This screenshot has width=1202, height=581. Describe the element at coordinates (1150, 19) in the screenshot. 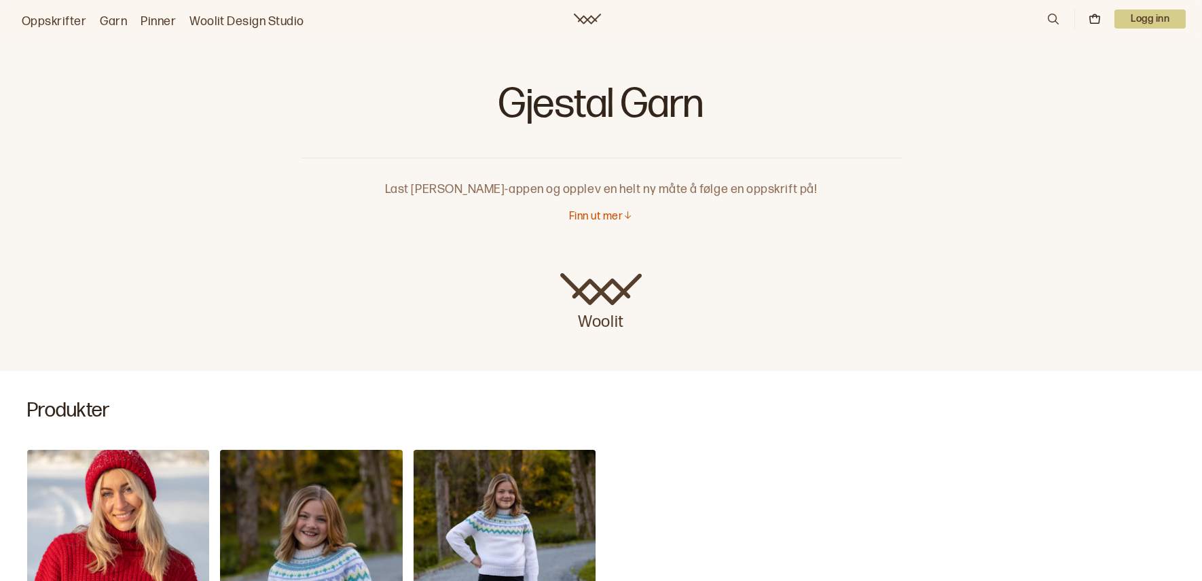

I see `p: Logg inn` at that location.